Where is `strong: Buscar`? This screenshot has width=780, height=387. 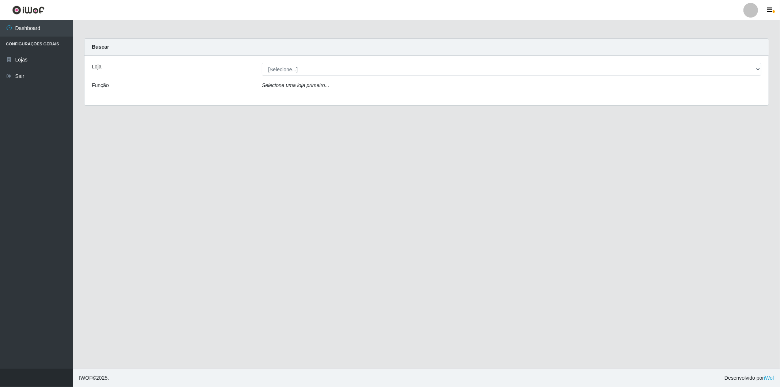
strong: Buscar is located at coordinates (100, 47).